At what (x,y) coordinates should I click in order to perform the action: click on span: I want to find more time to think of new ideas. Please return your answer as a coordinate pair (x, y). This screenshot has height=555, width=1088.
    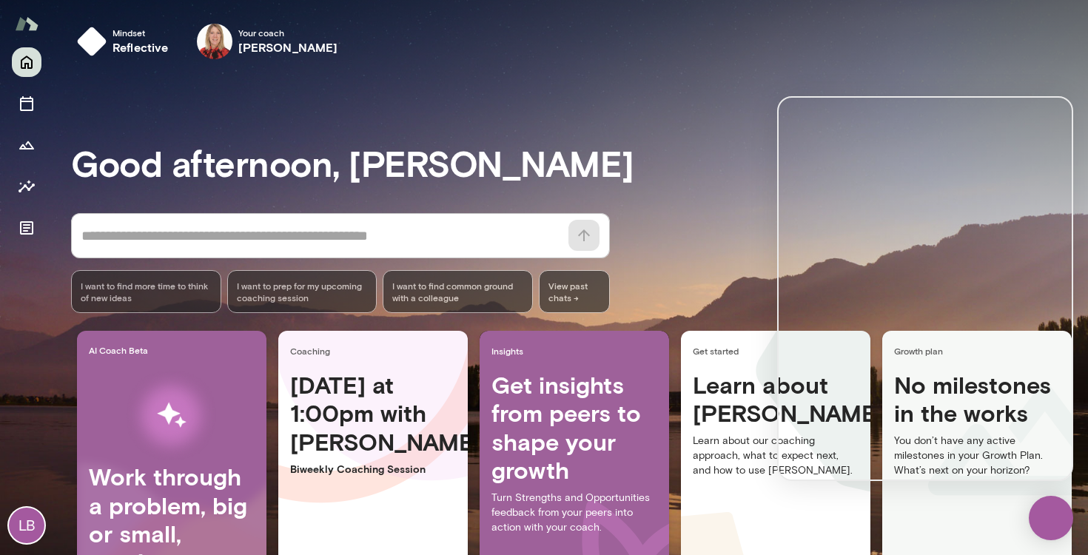
    Looking at the image, I should click on (146, 291).